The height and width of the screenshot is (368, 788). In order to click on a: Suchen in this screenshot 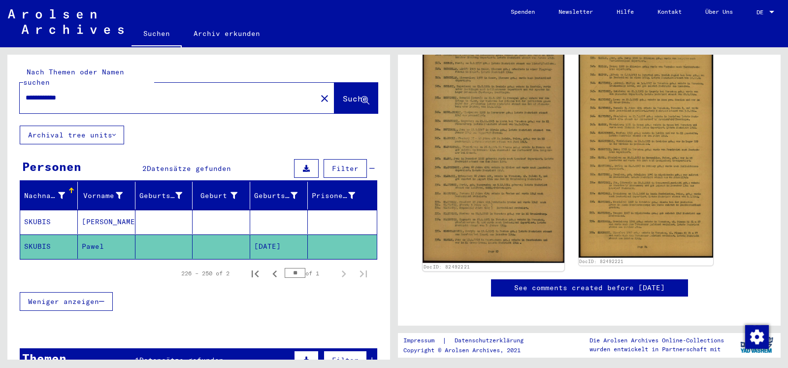, I will do `click(157, 34)`.